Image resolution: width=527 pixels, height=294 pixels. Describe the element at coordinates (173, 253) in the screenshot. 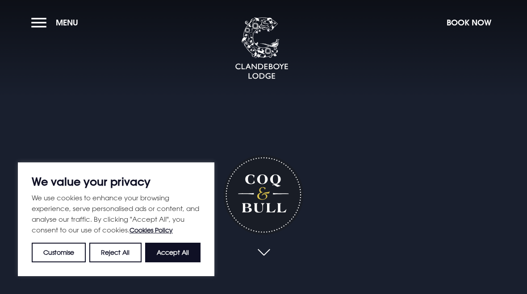

I see `button: Accept All` at that location.